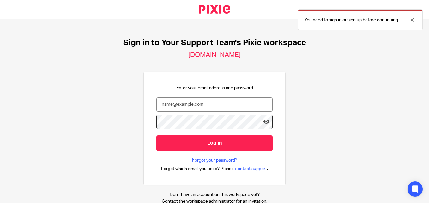  What do you see at coordinates (214, 104) in the screenshot?
I see `input: name@example.com` at bounding box center [214, 104].